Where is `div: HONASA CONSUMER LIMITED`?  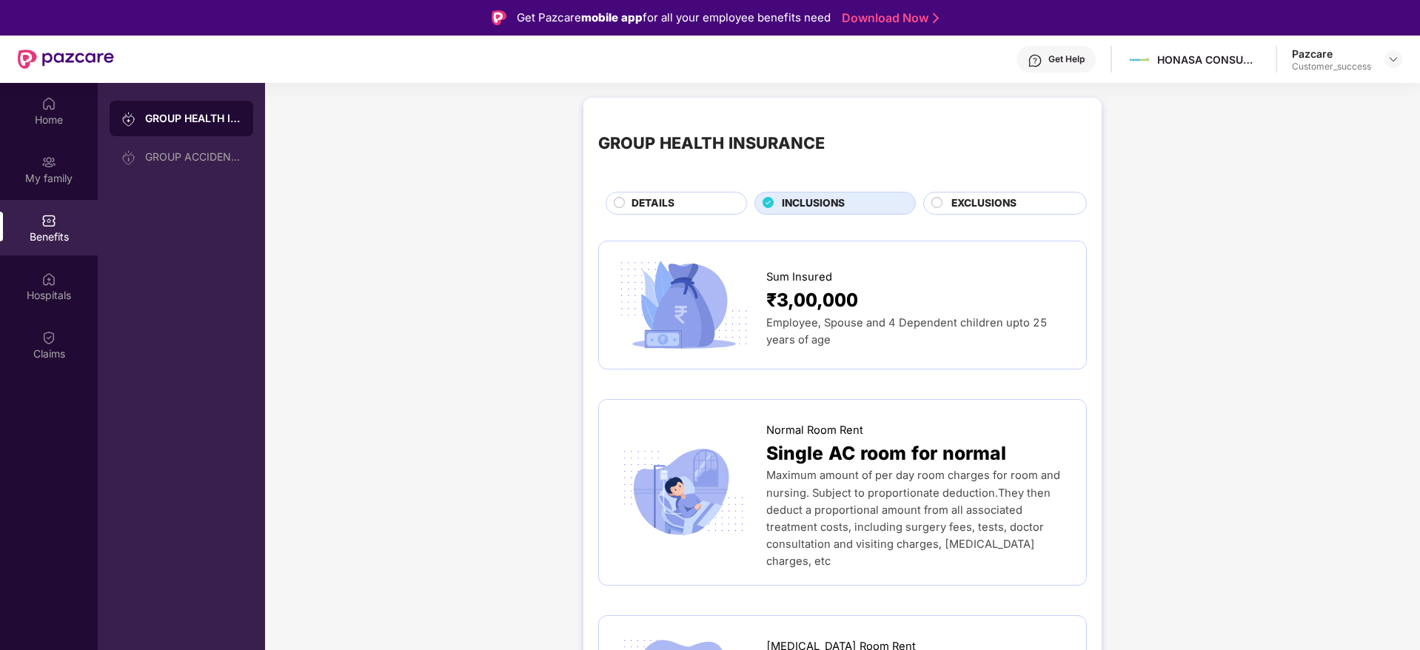 div: HONASA CONSUMER LIMITED is located at coordinates (1209, 59).